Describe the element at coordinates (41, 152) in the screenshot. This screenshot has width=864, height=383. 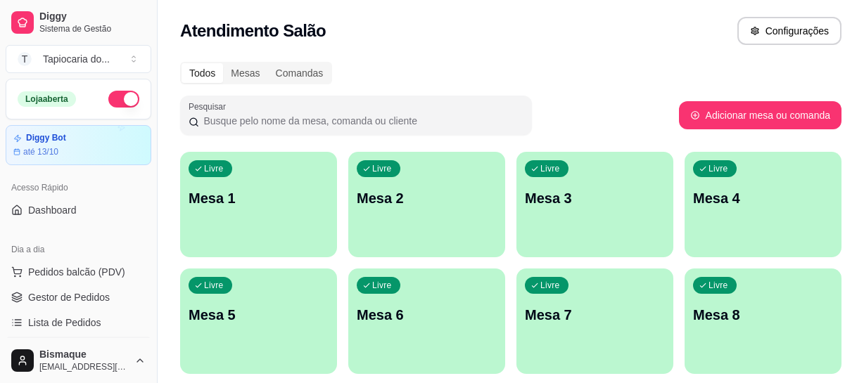
I see `article: até 13/10` at that location.